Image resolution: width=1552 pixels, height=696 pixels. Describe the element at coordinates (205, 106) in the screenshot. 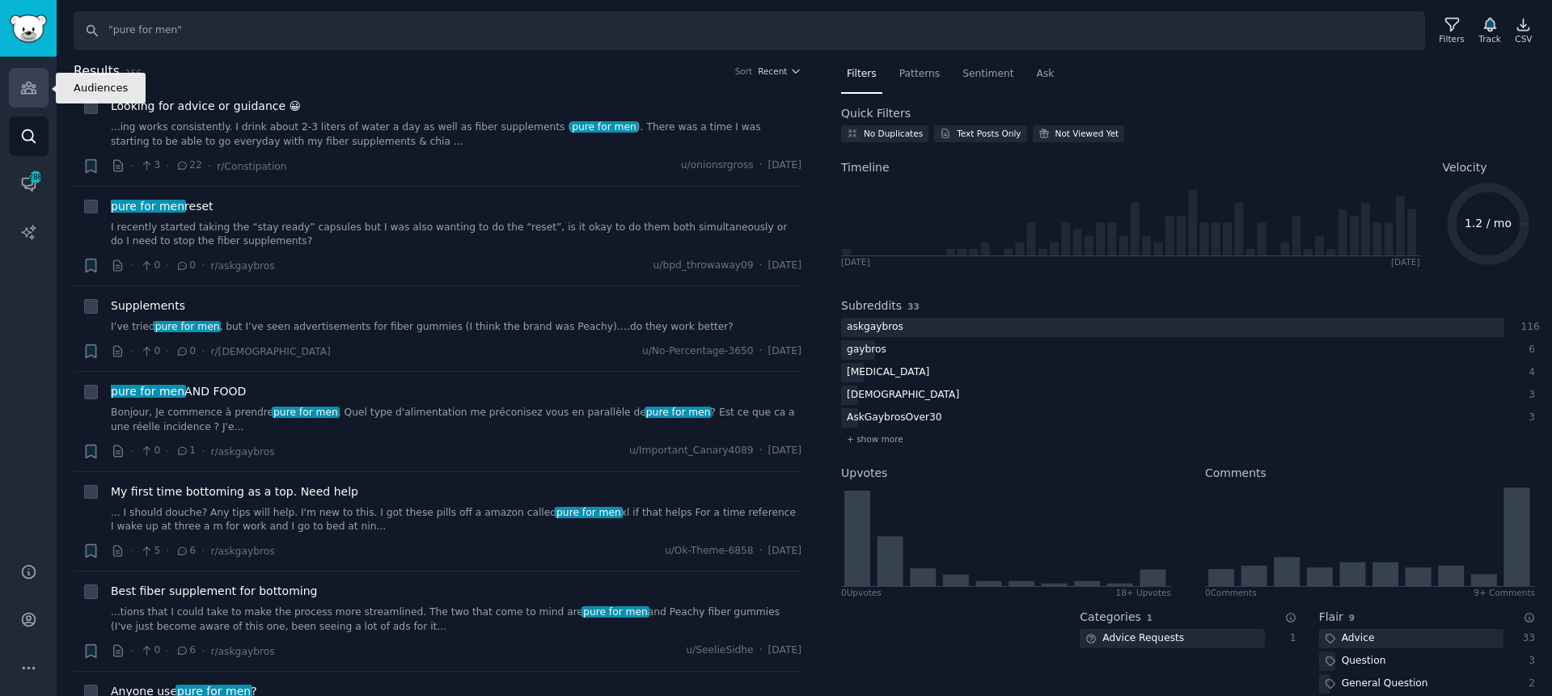

I see `a: Looking for advice or guidance 😀` at that location.